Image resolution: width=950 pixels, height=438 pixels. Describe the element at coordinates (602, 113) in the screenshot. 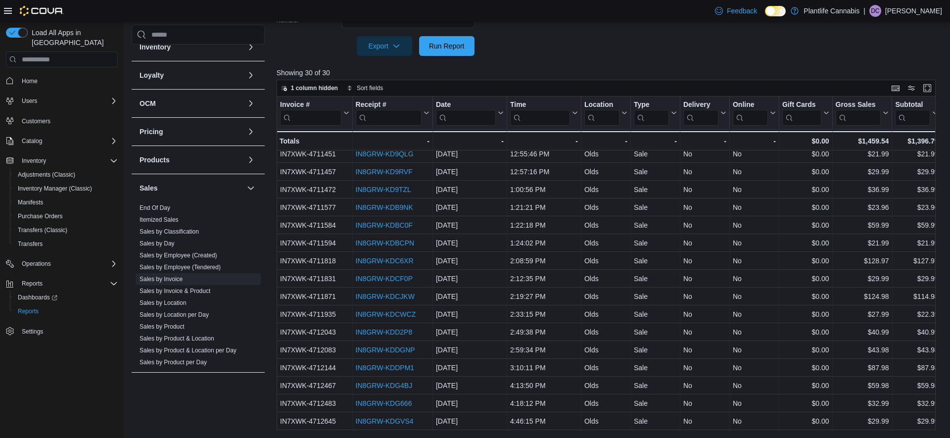

I see `div: Location` at that location.